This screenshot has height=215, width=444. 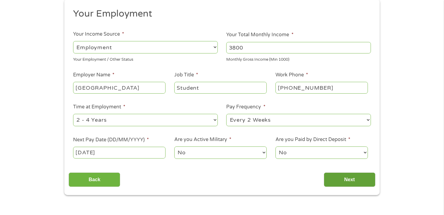 What do you see at coordinates (98, 34) in the screenshot?
I see `label: Your Income Source` at bounding box center [98, 34].